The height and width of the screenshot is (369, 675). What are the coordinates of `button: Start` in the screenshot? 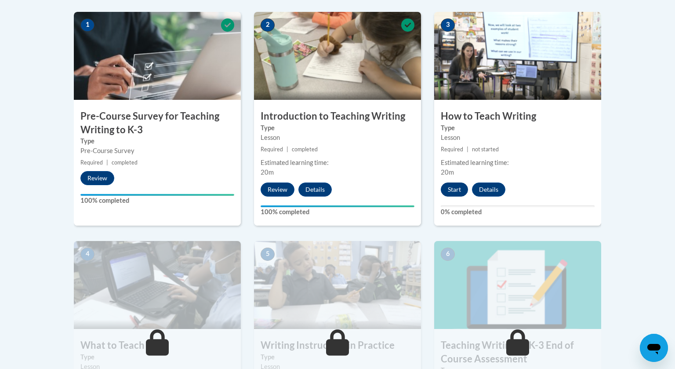 It's located at (455, 189).